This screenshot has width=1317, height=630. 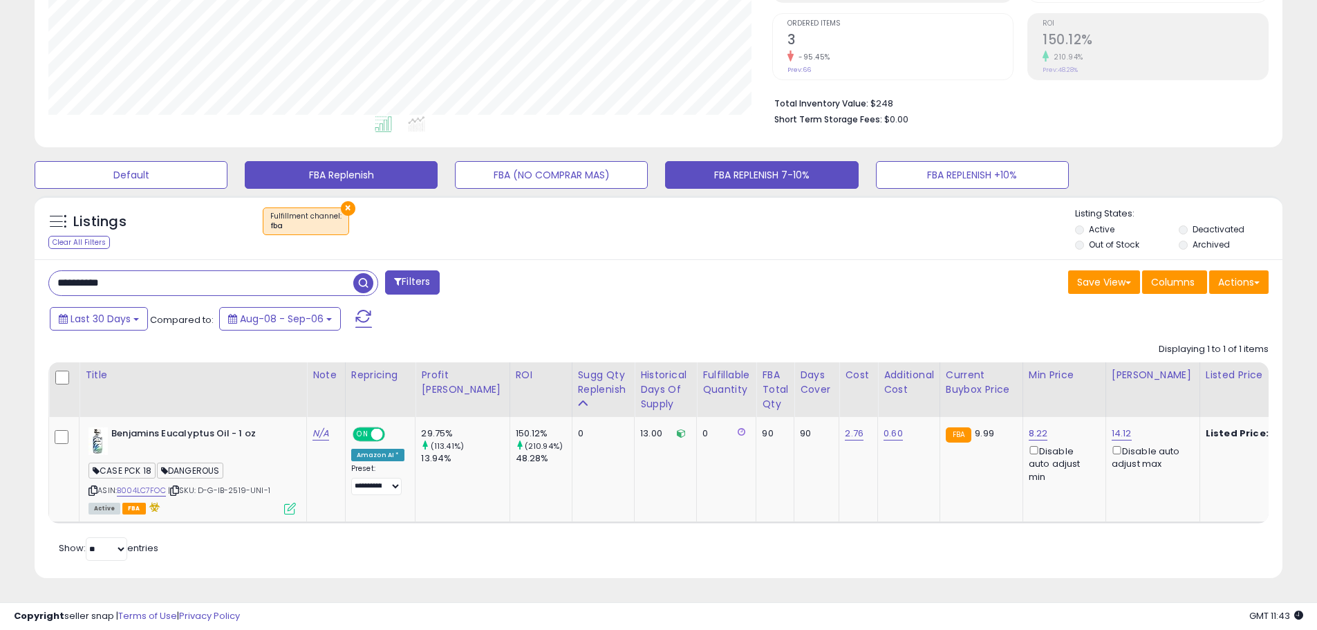 What do you see at coordinates (665, 389) in the screenshot?
I see `div: Historical Days Of Supply` at bounding box center [665, 389].